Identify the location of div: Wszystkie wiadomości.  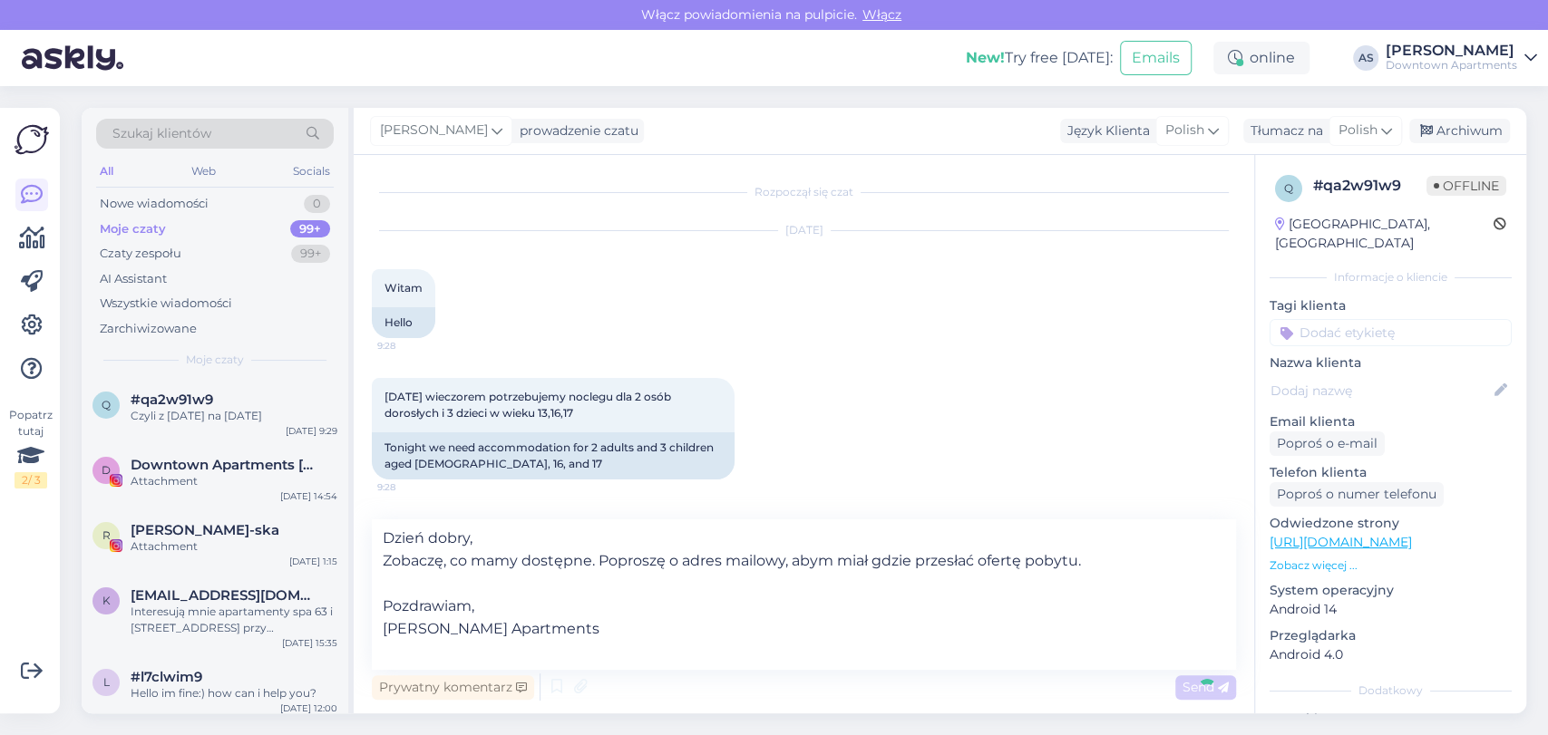
(166, 304).